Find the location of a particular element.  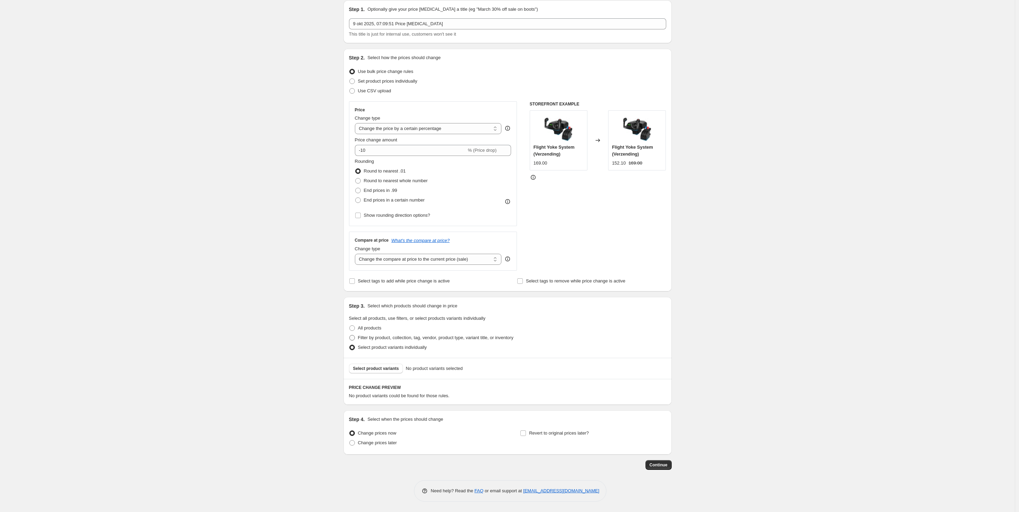

h3: Compare at price is located at coordinates (372, 240).